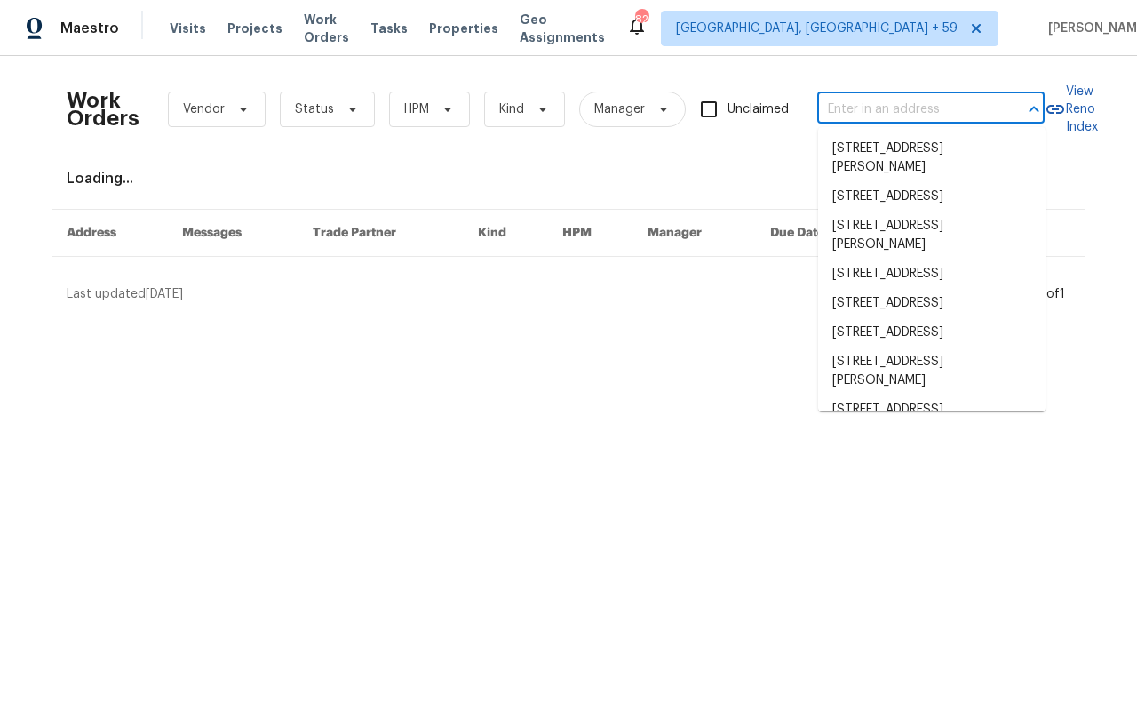  I want to click on div: Loading..., so click(569, 179).